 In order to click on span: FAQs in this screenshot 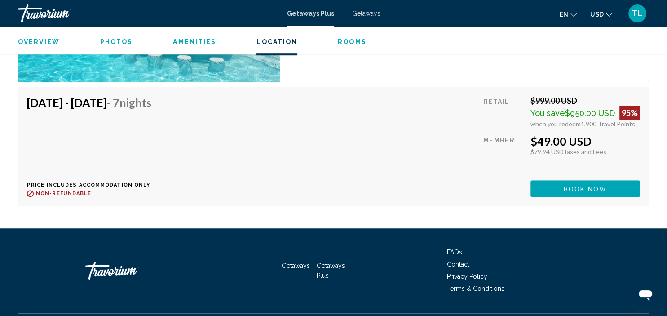, I will do `click(455, 252)`.